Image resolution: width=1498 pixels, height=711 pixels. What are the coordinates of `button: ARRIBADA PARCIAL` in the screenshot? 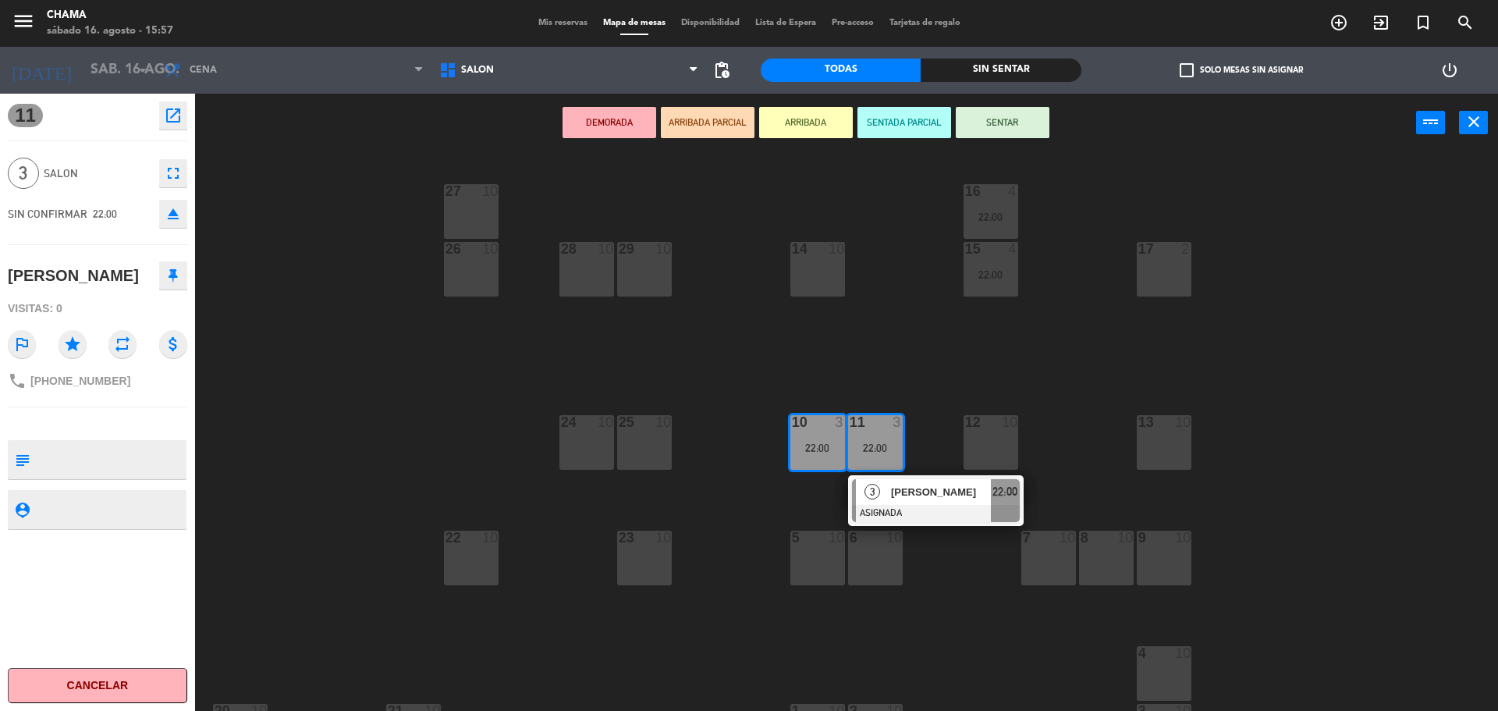 It's located at (708, 122).